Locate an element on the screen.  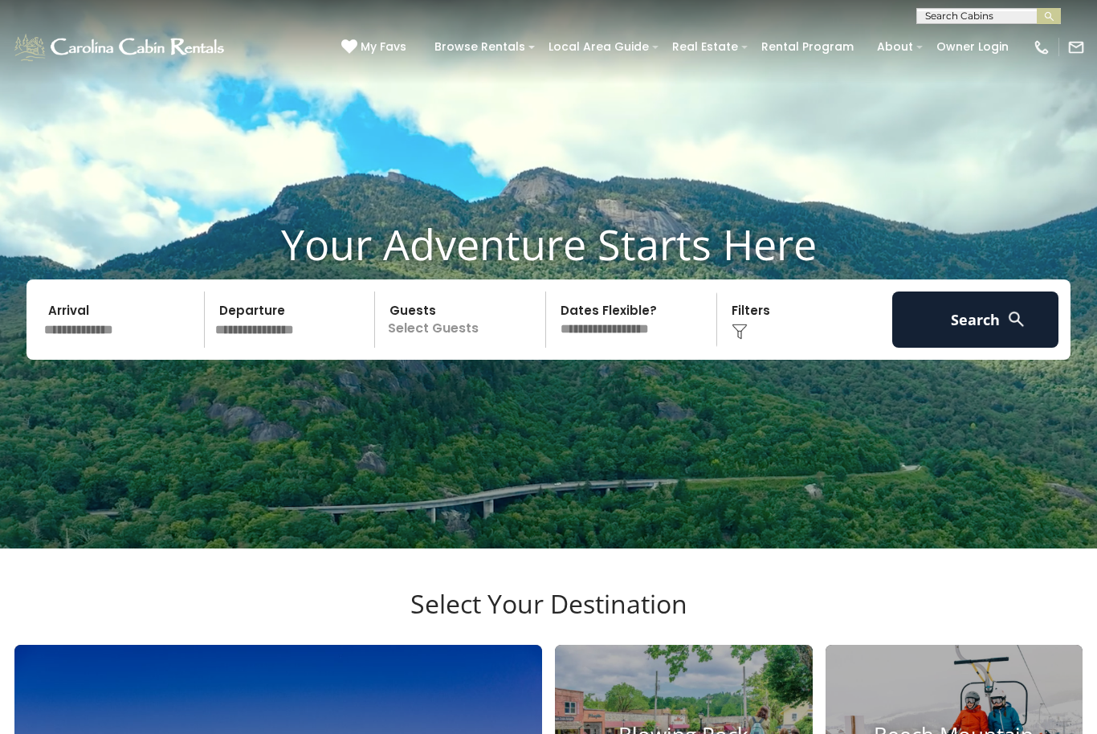
h3: Select Your Destination is located at coordinates (549, 617).